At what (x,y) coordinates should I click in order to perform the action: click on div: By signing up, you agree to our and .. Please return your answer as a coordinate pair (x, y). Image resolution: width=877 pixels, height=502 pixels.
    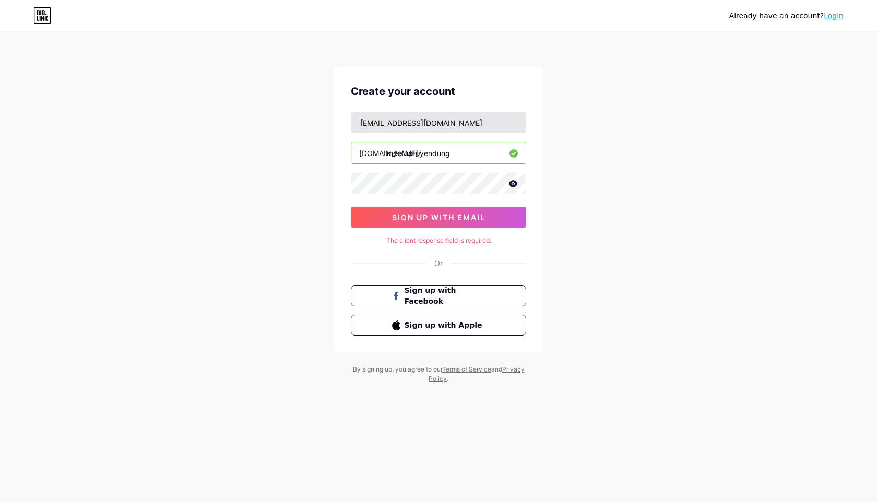
    Looking at the image, I should click on (438, 374).